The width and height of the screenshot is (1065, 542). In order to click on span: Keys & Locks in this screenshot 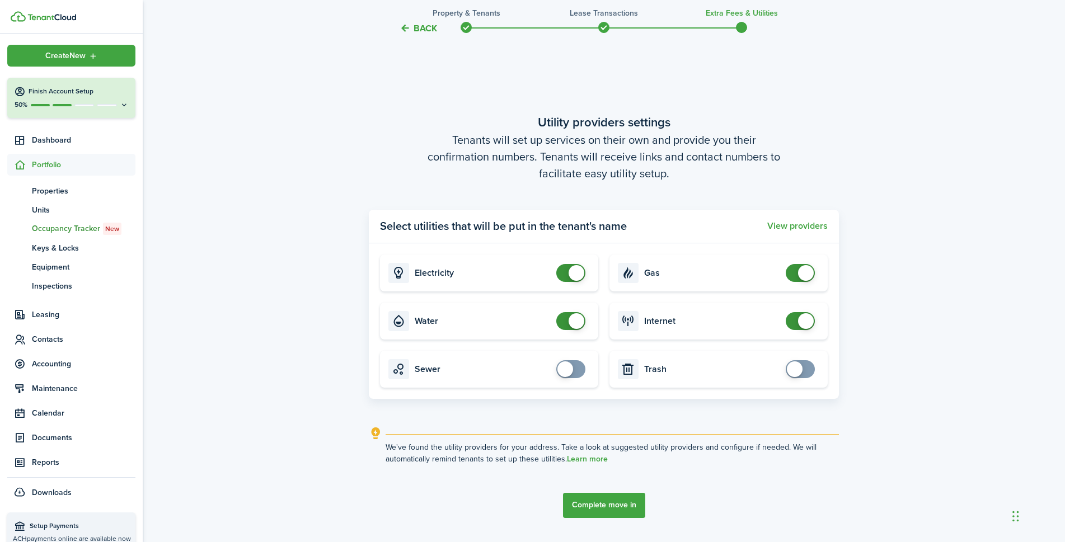, I will do `click(83, 248)`.